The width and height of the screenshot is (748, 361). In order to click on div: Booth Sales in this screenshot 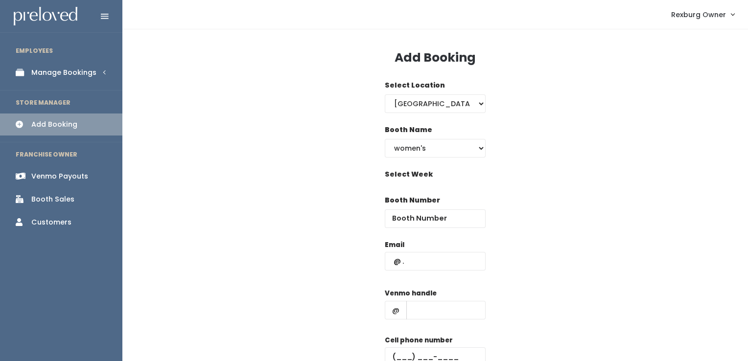, I will do `click(53, 199)`.